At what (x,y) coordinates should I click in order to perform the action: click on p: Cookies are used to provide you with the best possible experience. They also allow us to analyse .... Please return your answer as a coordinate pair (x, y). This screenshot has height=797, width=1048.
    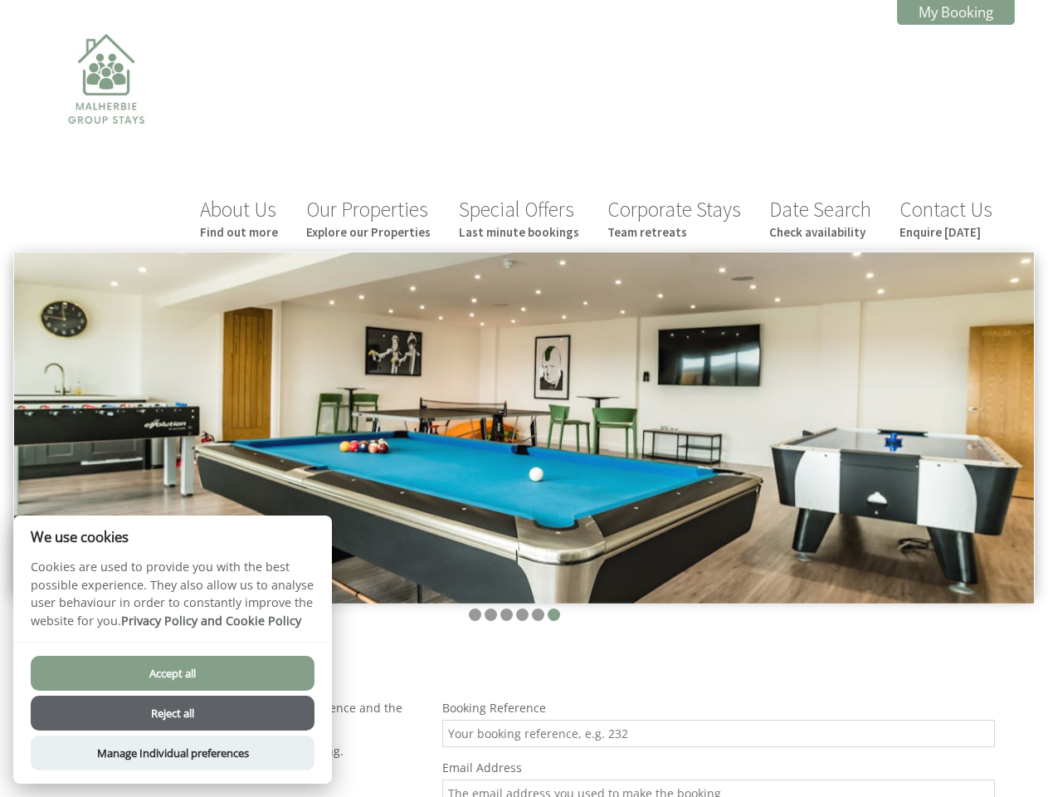
    Looking at the image, I should click on (173, 599).